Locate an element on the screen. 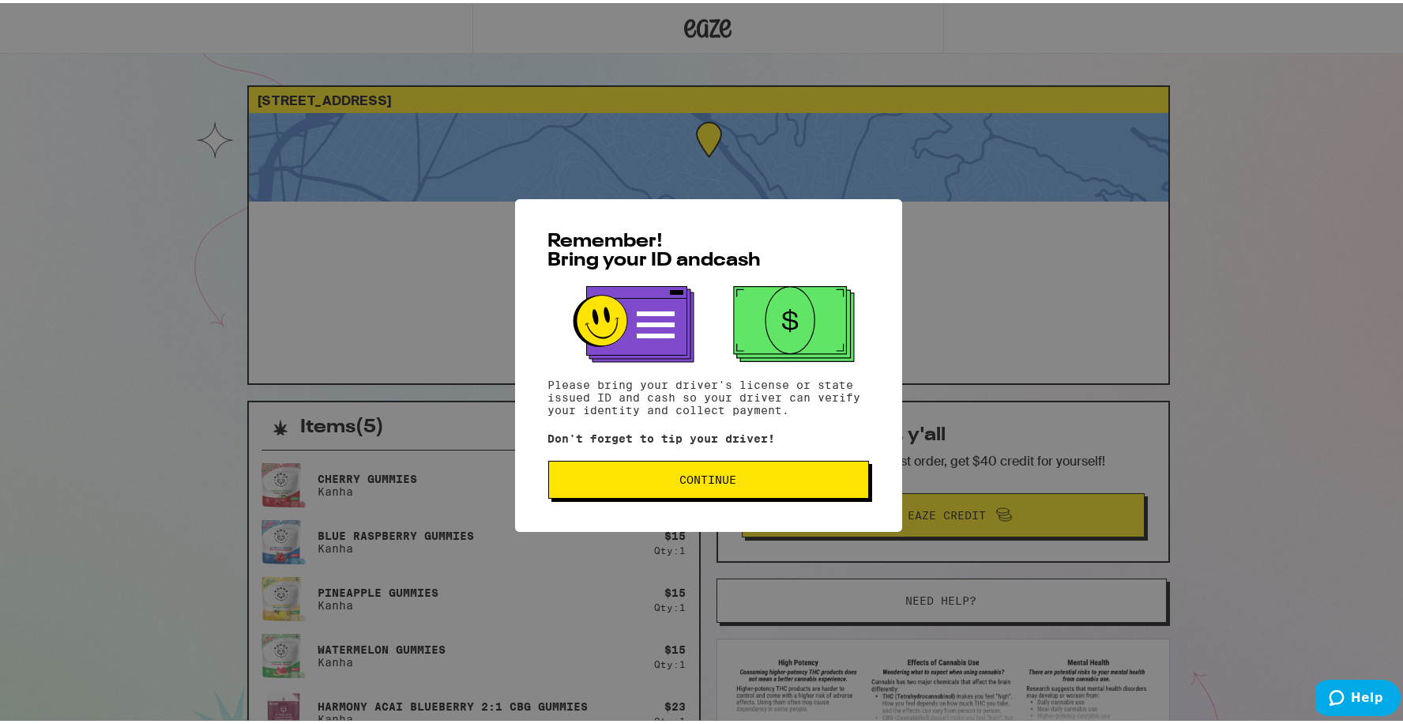 This screenshot has width=1403, height=724. span: Remember! Bring your ID and cash is located at coordinates (655, 248).